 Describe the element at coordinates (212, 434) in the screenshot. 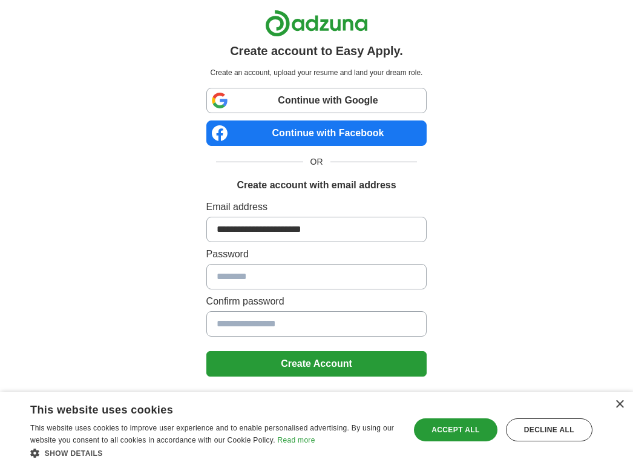

I see `span: This website uses cookies to improve user experience and to enable personalised advertising. By u...` at that location.